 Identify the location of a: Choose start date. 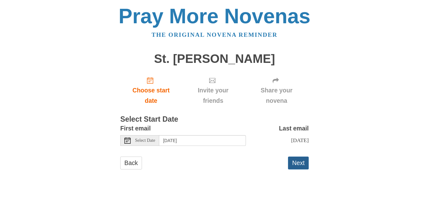
(151, 90).